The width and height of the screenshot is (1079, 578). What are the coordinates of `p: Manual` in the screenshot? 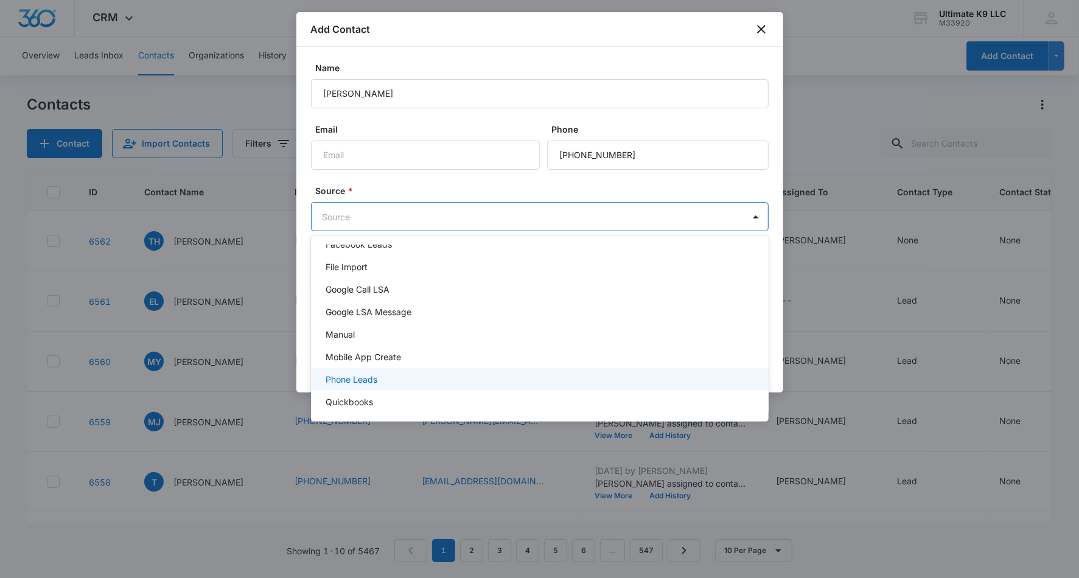 It's located at (340, 334).